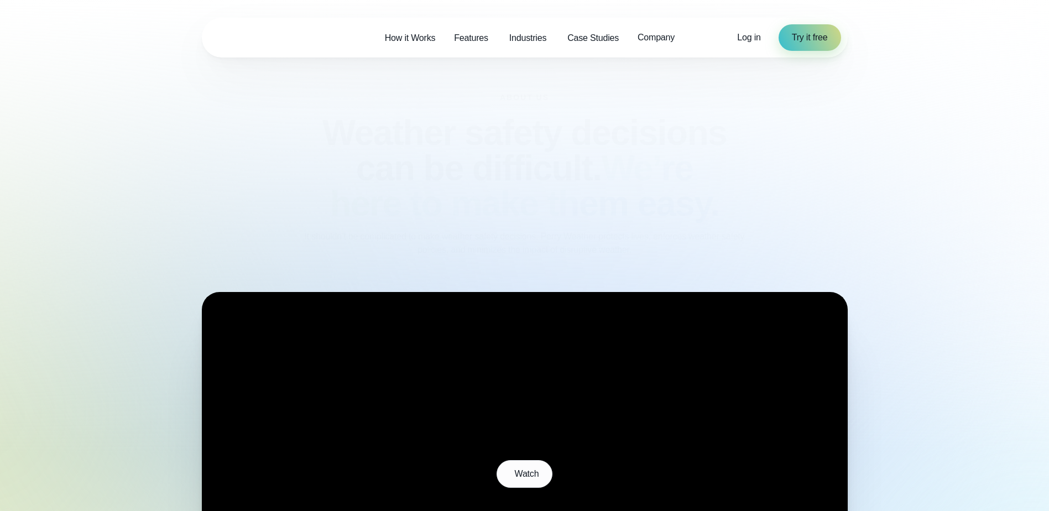 This screenshot has height=511, width=1049. What do you see at coordinates (656, 38) in the screenshot?
I see `span: Company` at bounding box center [656, 38].